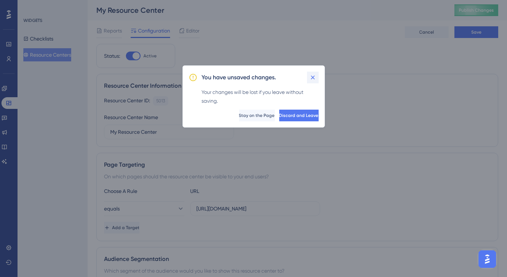 The height and width of the screenshot is (277, 507). What do you see at coordinates (239, 77) in the screenshot?
I see `h2: You have unsaved changes.` at bounding box center [239, 77].